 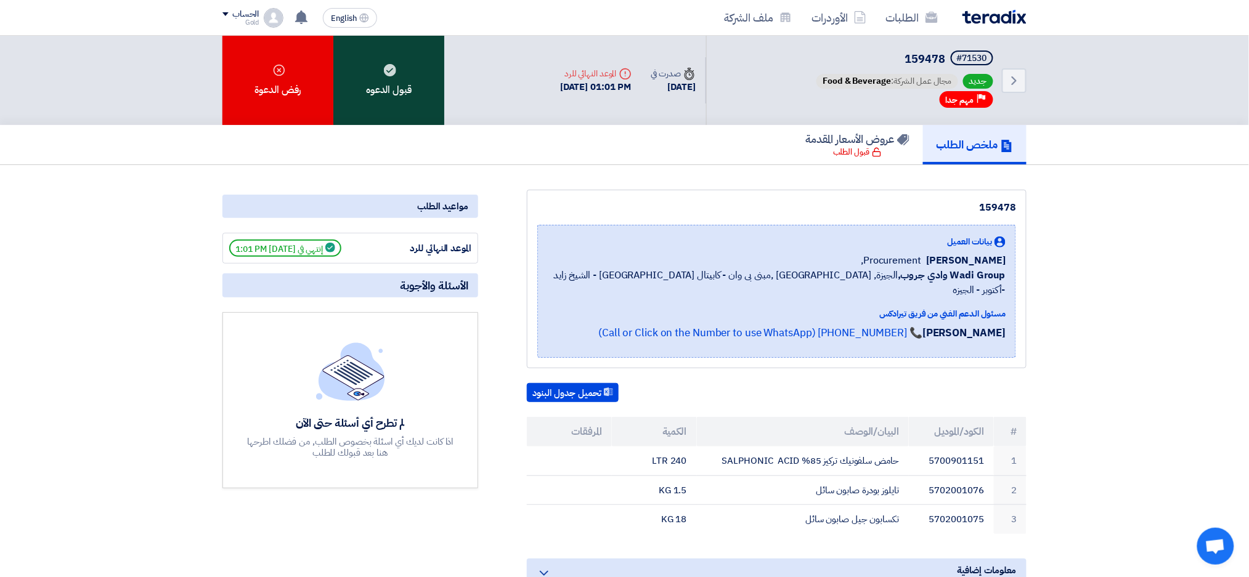 I want to click on td: 3, so click(x=1010, y=519).